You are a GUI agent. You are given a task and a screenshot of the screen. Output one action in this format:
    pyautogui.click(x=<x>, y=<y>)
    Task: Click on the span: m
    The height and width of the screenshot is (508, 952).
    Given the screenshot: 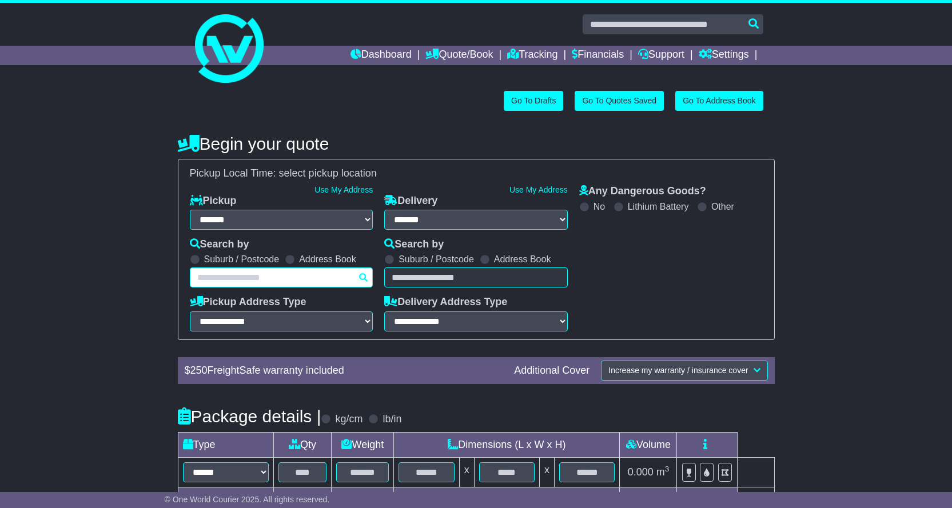 What is the action you would take?
    pyautogui.click(x=663, y=472)
    